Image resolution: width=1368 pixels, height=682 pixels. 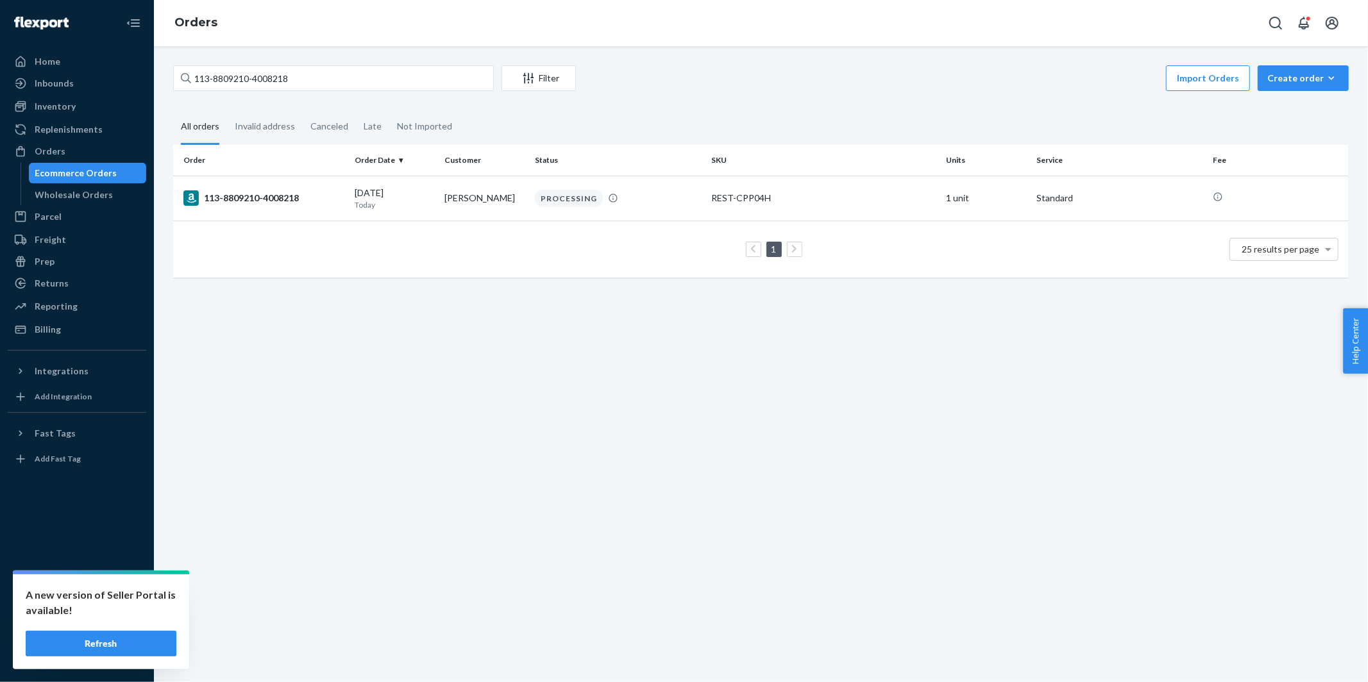 What do you see at coordinates (1332, 23) in the screenshot?
I see `button: Open account menu` at bounding box center [1332, 23].